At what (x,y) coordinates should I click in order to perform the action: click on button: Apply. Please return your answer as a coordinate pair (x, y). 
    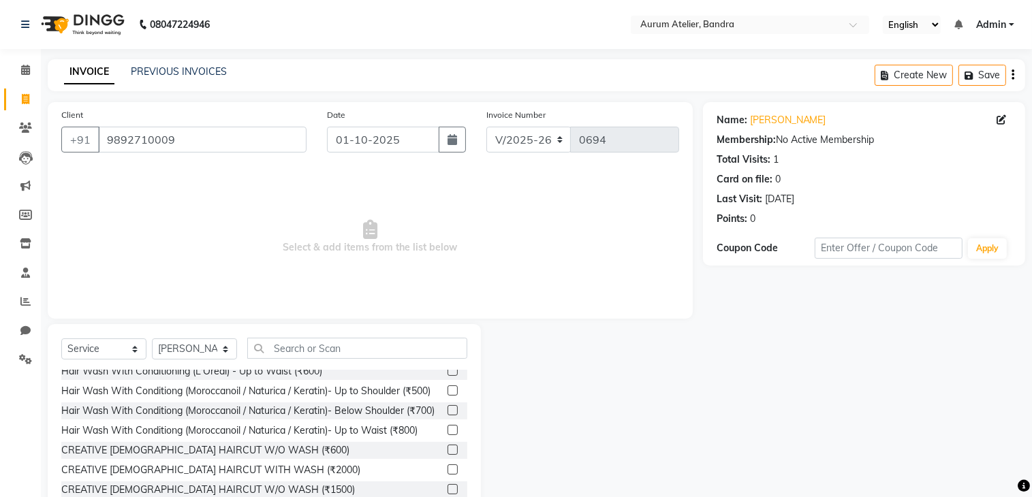
    Looking at the image, I should click on (987, 249).